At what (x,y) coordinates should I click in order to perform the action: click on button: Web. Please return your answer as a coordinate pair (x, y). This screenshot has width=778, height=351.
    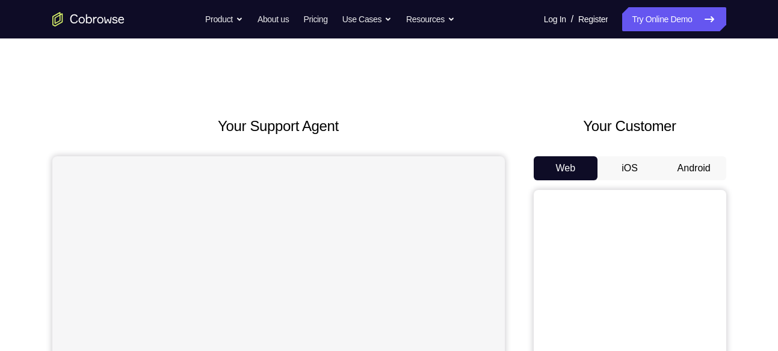
    Looking at the image, I should click on (565, 168).